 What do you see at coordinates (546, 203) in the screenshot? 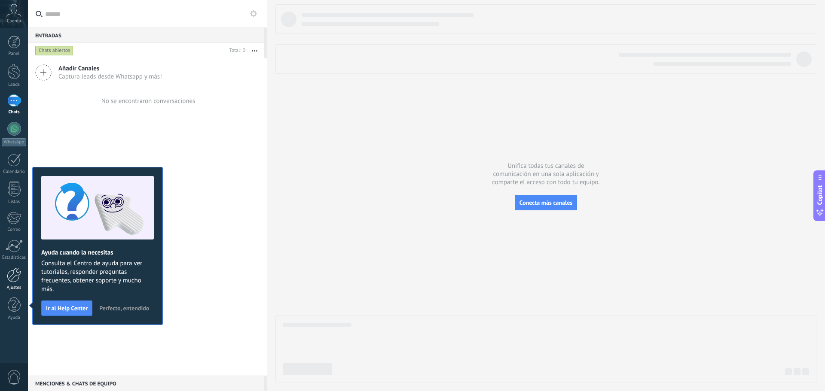
I see `button: Conecta más canales` at bounding box center [546, 203].